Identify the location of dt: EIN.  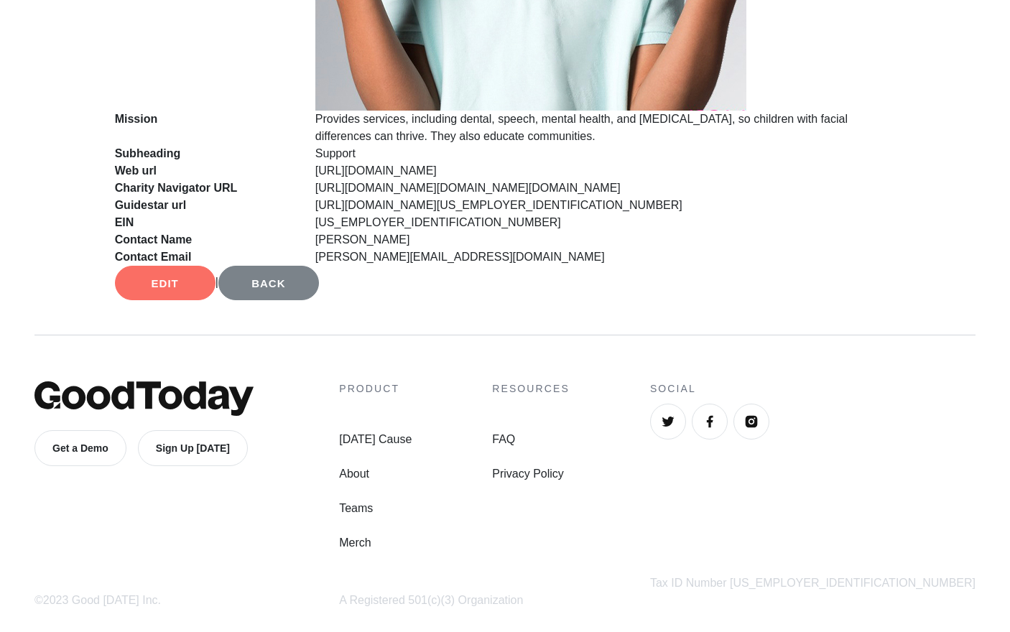
(204, 223).